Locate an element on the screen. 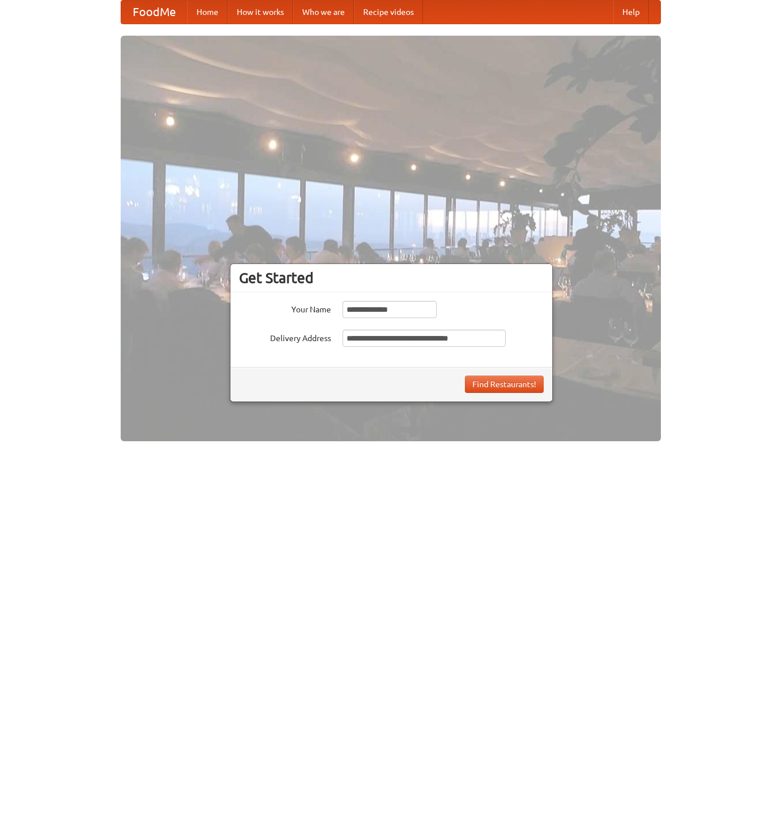 This screenshot has width=781, height=814. h3: Get Started is located at coordinates (392, 278).